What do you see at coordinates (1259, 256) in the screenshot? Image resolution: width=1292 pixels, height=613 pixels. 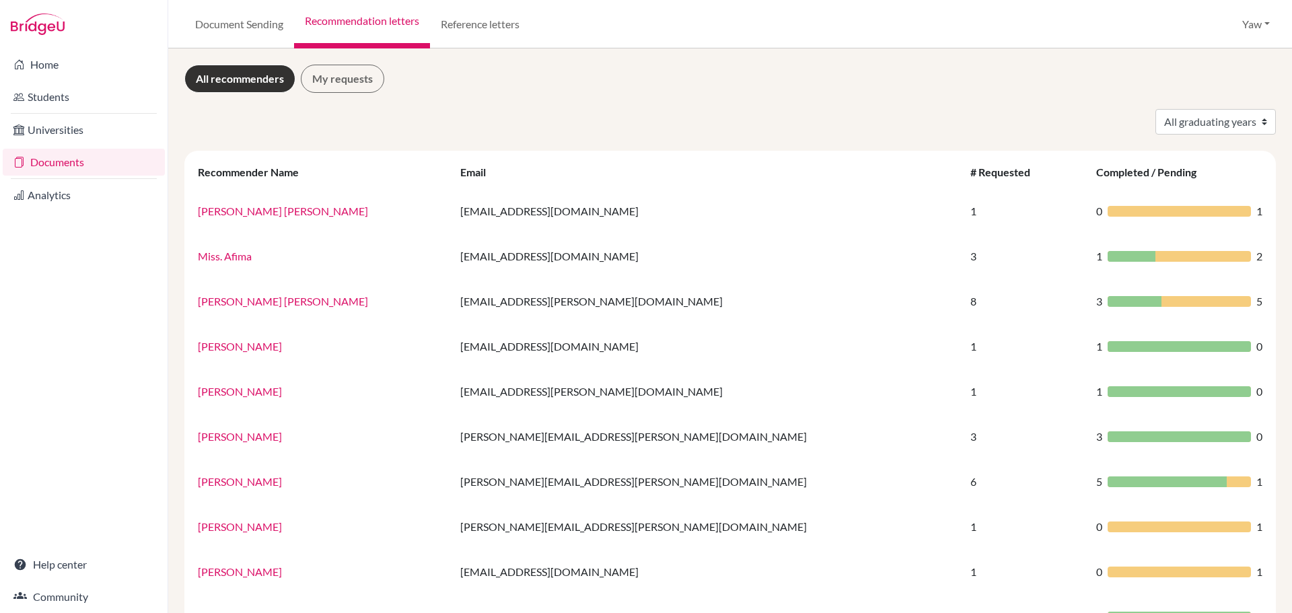 I see `span: 2` at bounding box center [1259, 256].